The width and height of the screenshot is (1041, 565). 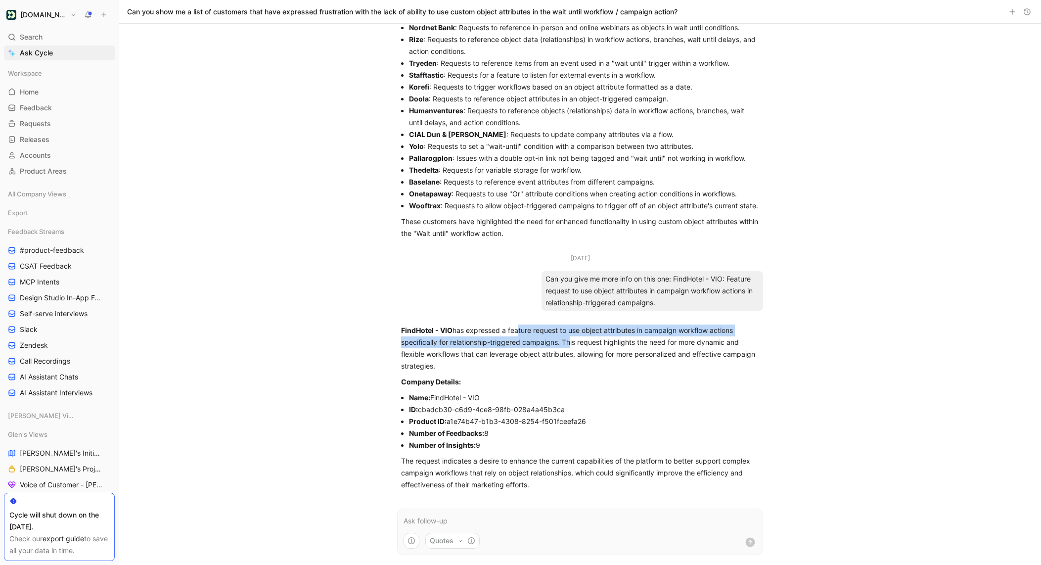 I want to click on span: Requests, so click(x=35, y=124).